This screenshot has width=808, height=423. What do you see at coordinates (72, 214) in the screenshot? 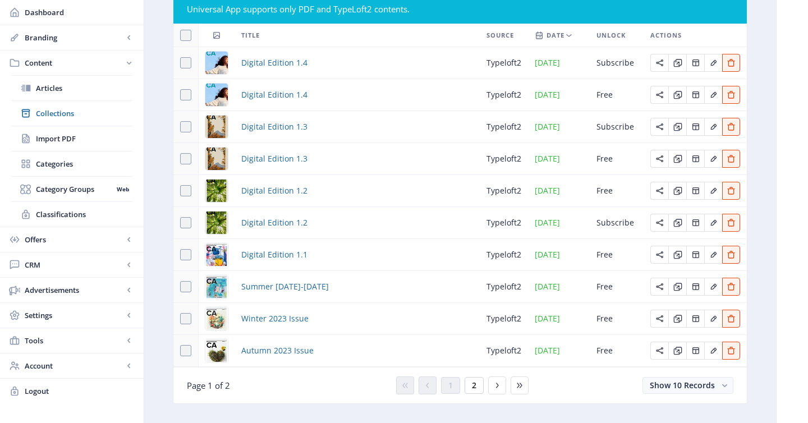
I see `a: Classifications` at bounding box center [72, 214].